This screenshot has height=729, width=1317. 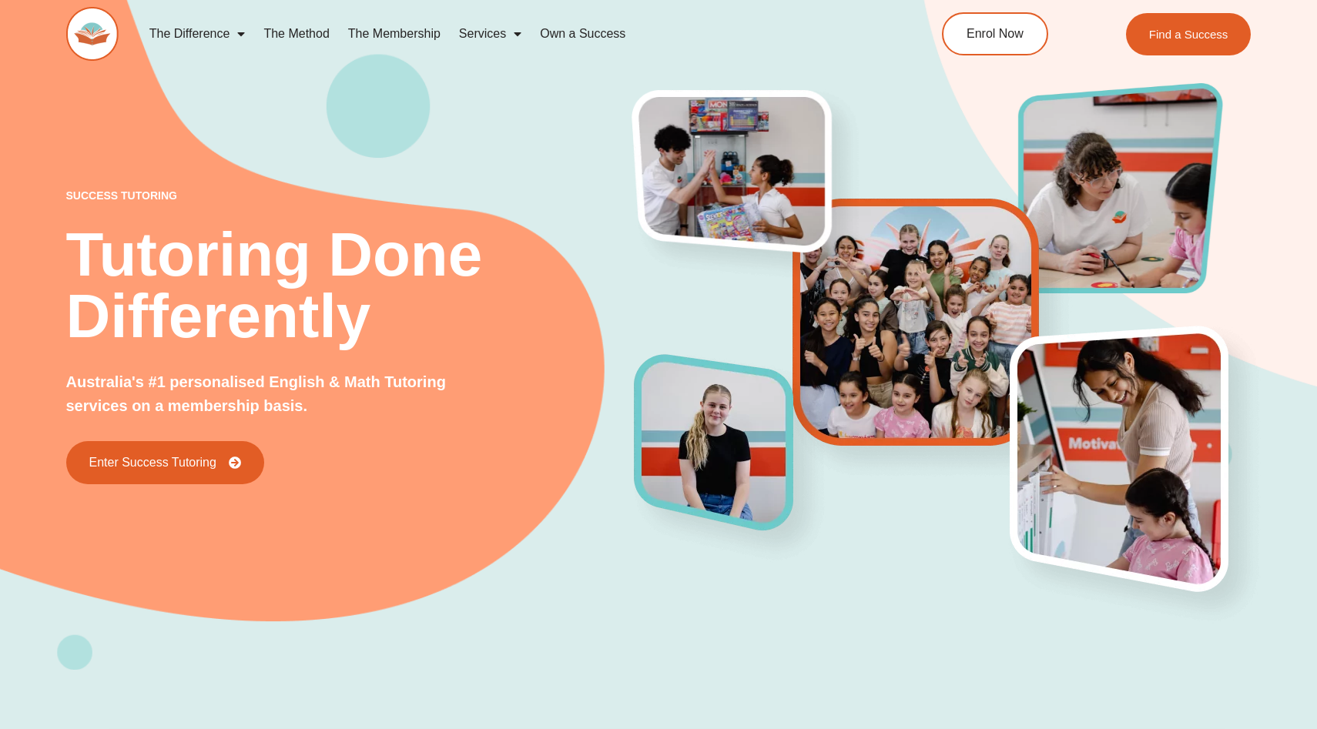 I want to click on span: Find a Success, so click(x=1188, y=34).